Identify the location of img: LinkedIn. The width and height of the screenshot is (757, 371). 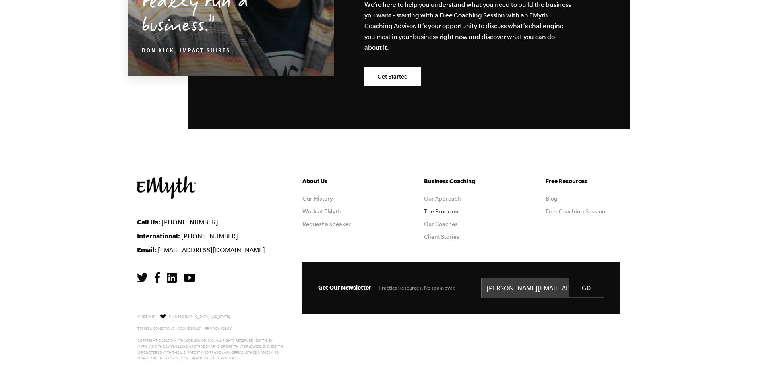
(172, 278).